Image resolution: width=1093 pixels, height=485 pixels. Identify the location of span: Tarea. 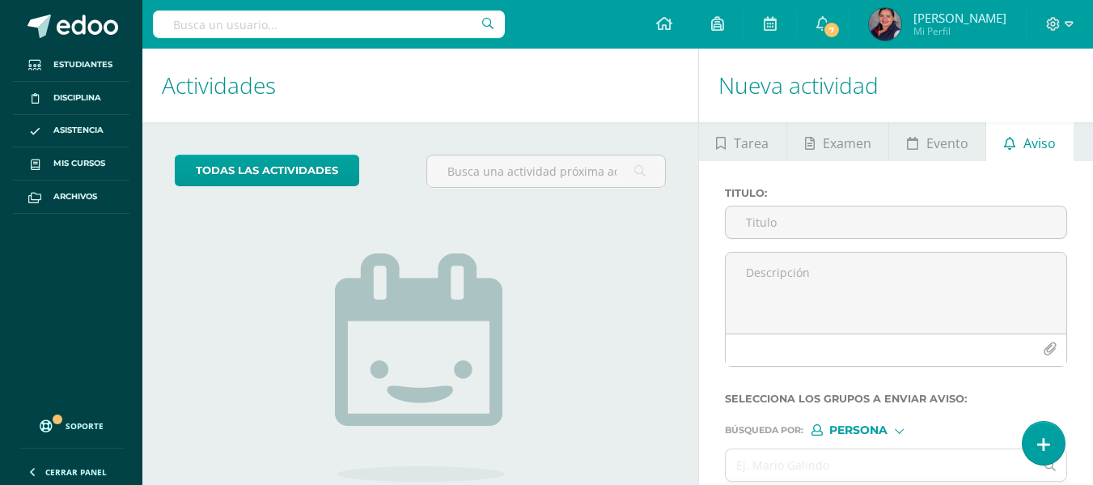
(751, 143).